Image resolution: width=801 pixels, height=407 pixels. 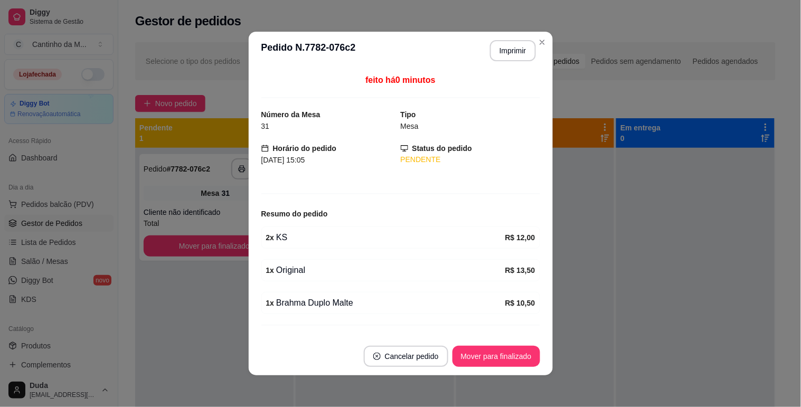 What do you see at coordinates (308, 51) in the screenshot?
I see `h3: Pedido N. 7782-076c2` at bounding box center [308, 51].